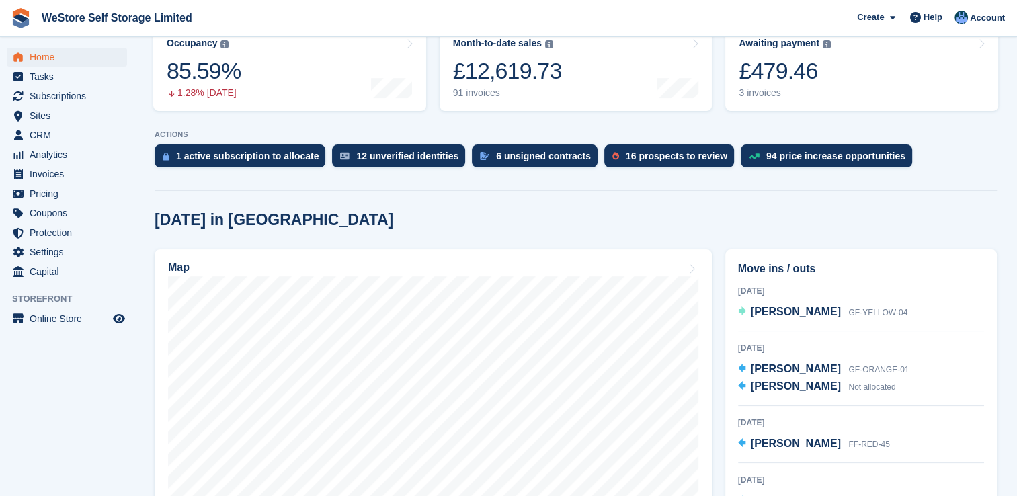 The width and height of the screenshot is (1017, 496). I want to click on a: WeStore Self Storage Limited, so click(117, 17).